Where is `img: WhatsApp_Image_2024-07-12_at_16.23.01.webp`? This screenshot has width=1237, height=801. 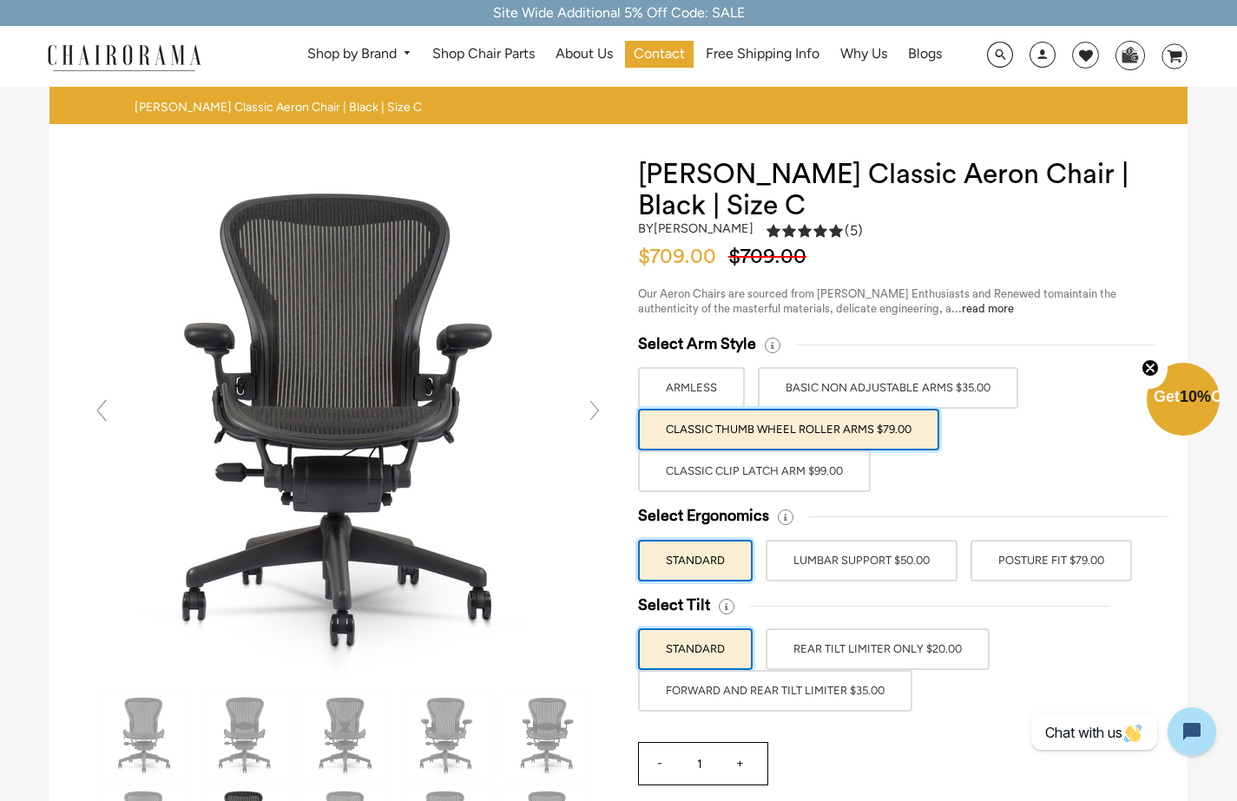
img: WhatsApp_Image_2024-07-12_at_16.23.01.webp is located at coordinates (1130, 55).